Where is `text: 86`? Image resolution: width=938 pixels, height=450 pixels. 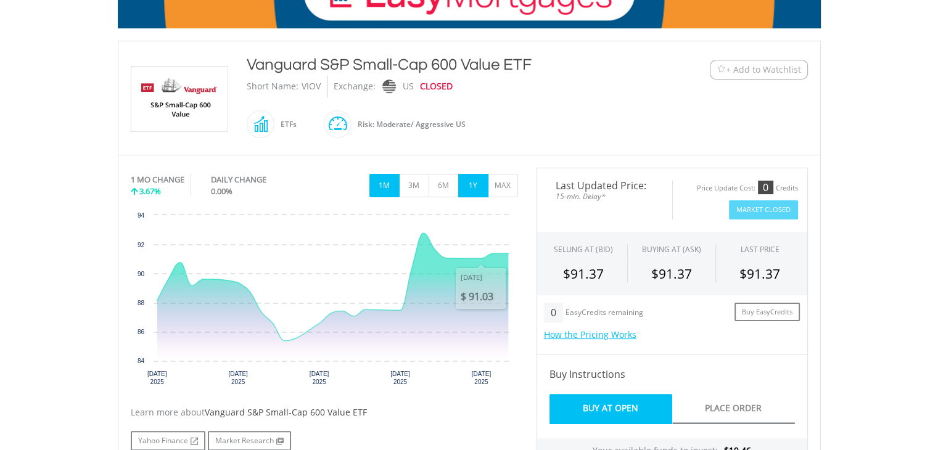 text: 86 is located at coordinates (141, 332).